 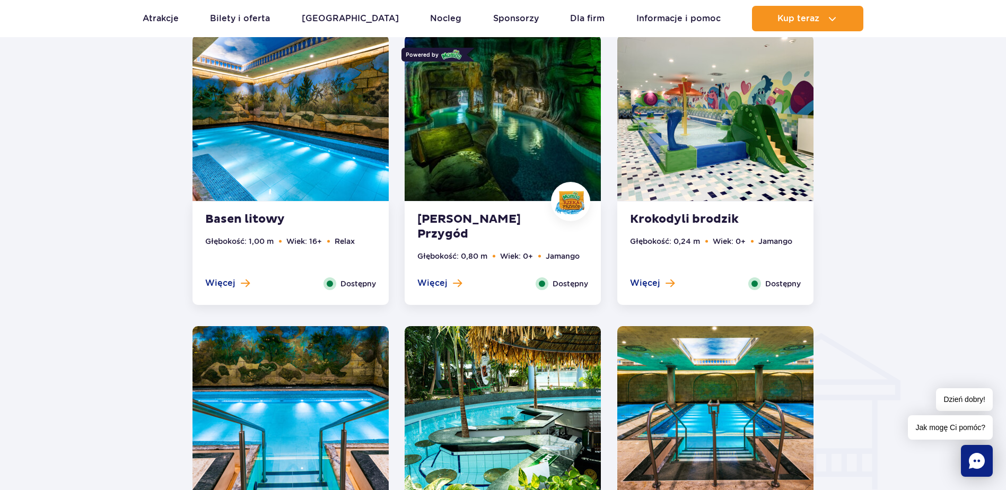 I want to click on li: Wiek: 16+, so click(x=304, y=241).